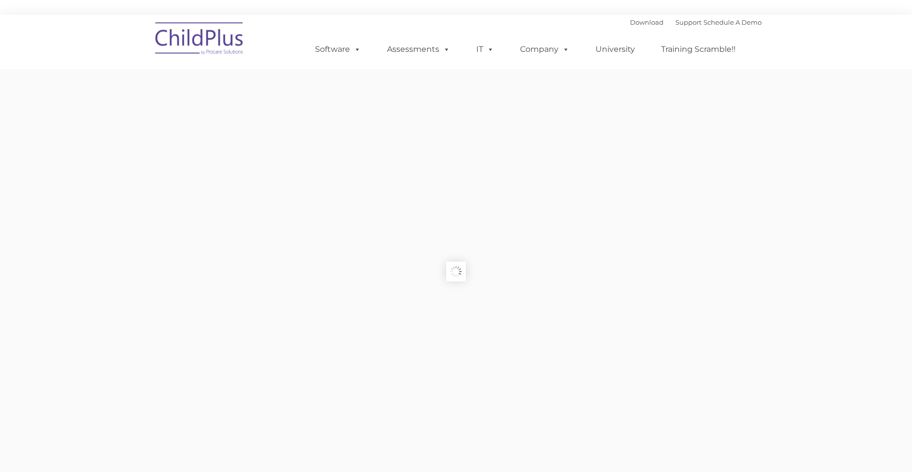 Image resolution: width=912 pixels, height=472 pixels. What do you see at coordinates (733, 22) in the screenshot?
I see `a: Schedule A Demo` at bounding box center [733, 22].